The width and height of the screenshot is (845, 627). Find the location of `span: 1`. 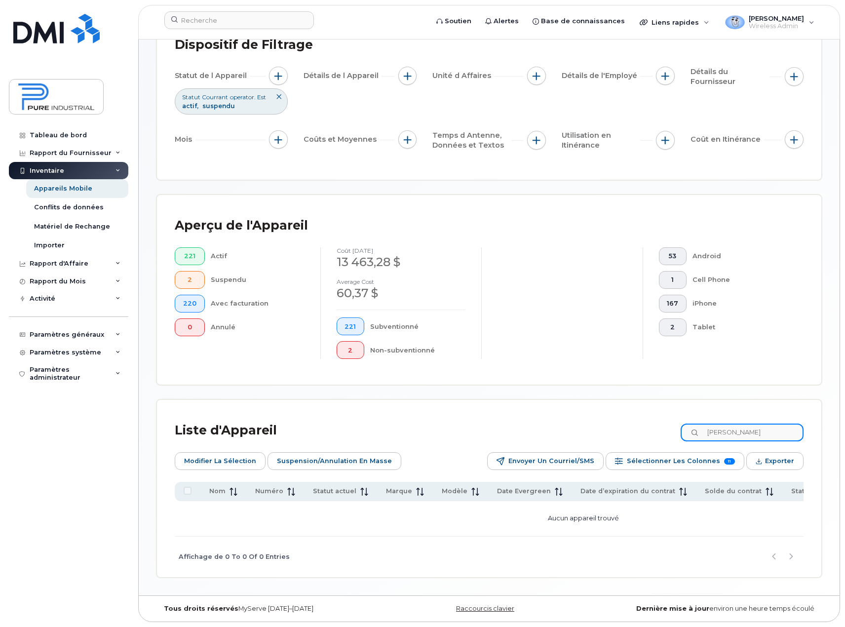

span: 1 is located at coordinates (672, 280).